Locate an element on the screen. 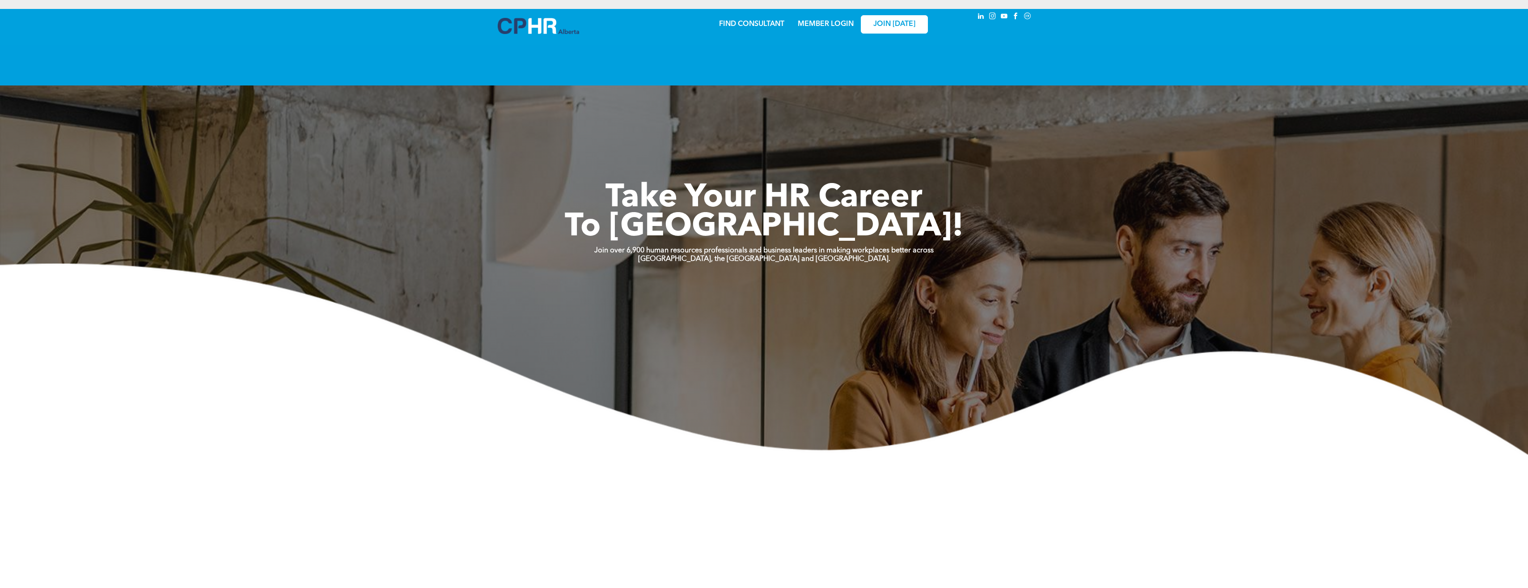 The width and height of the screenshot is (1528, 588). a: instagram is located at coordinates (993, 17).